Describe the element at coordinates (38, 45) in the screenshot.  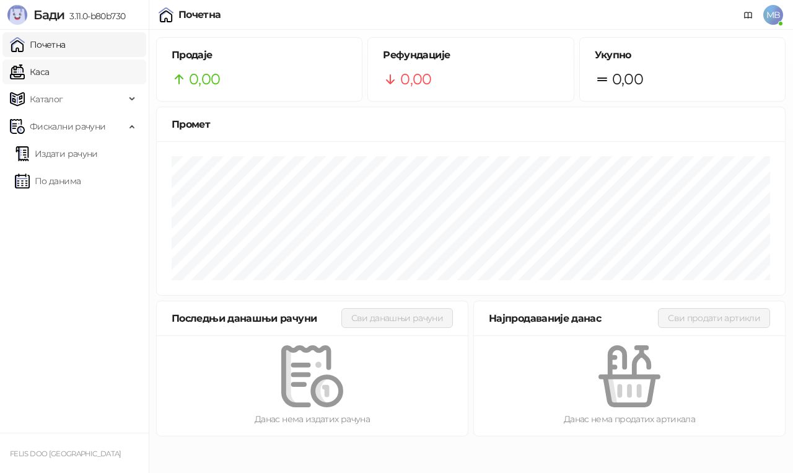
I see `a: Почетна` at that location.